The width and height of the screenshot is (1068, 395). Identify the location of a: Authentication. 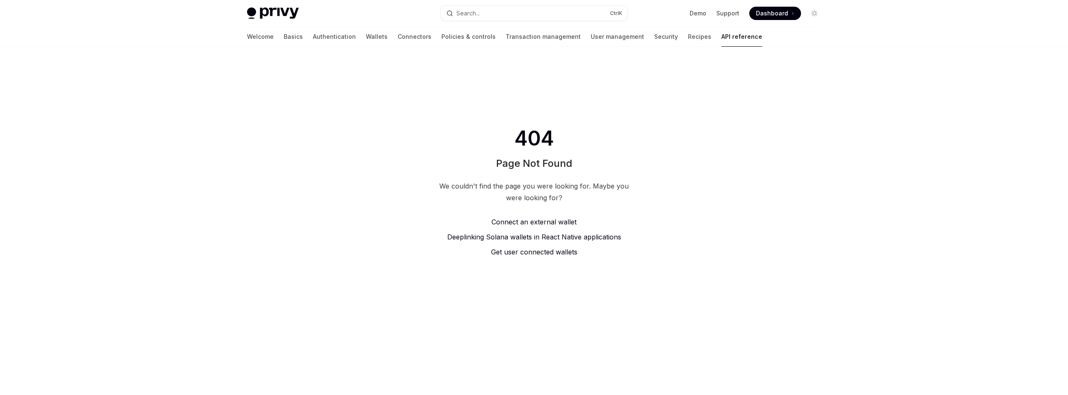
(334, 37).